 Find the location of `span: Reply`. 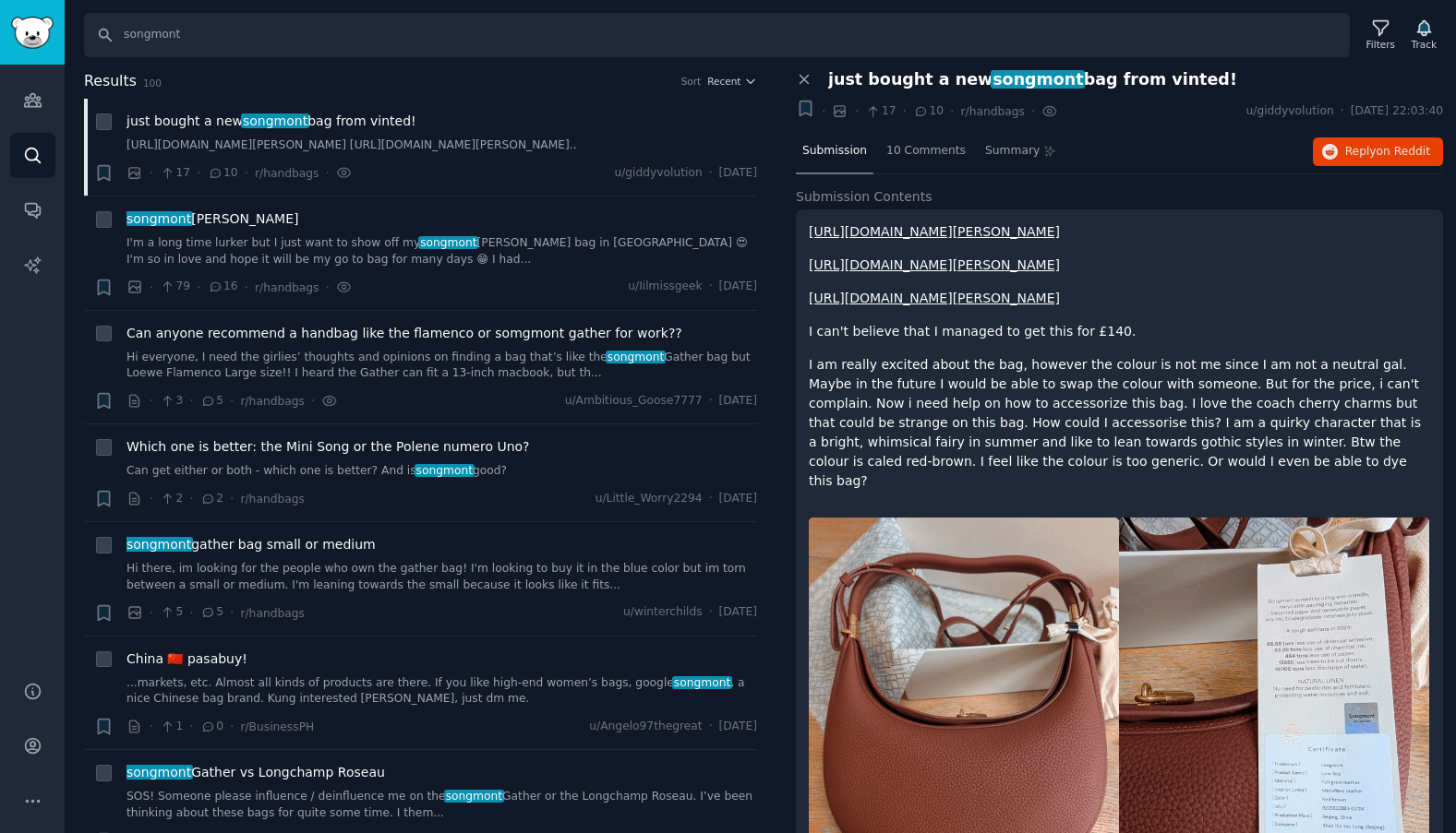

span: Reply is located at coordinates (1387, 152).